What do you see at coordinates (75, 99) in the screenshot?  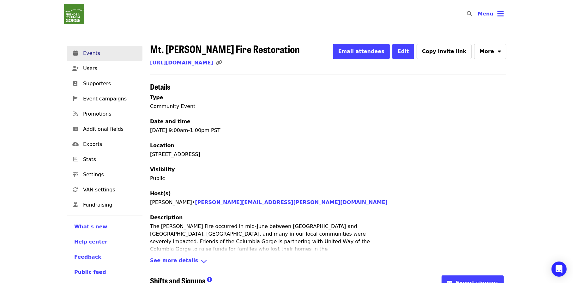 I see `i: pennant icon` at bounding box center [75, 99].